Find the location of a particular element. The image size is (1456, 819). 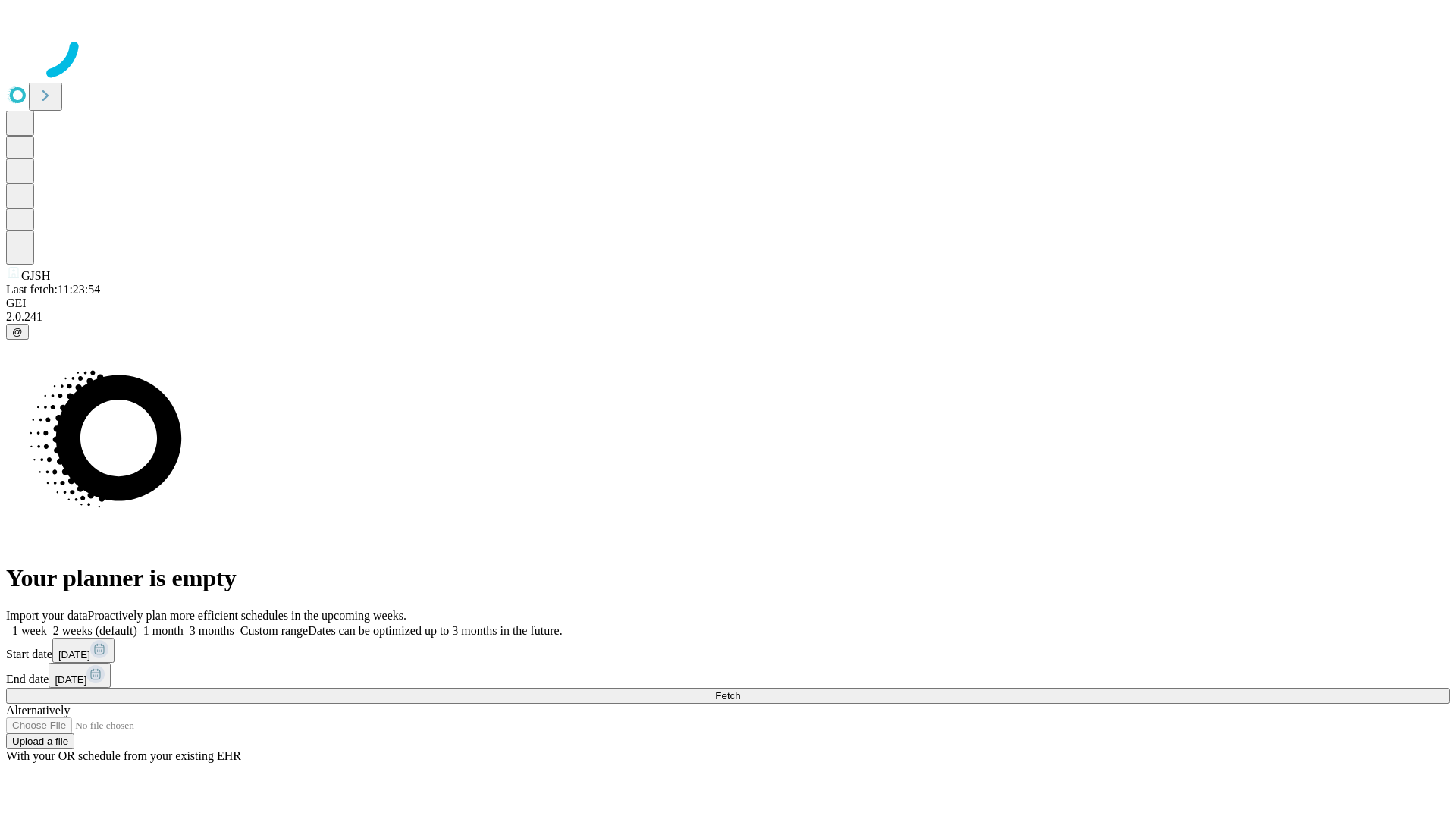

span: 1 month is located at coordinates (163, 631).